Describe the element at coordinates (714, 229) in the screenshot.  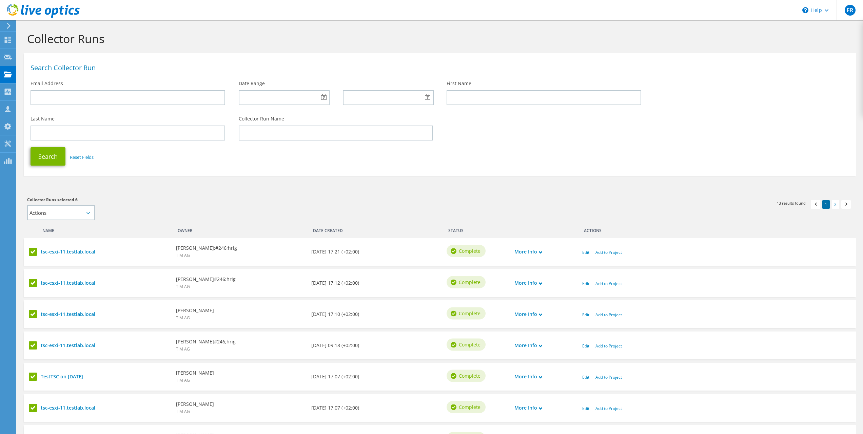
I see `div: Actions` at that location.